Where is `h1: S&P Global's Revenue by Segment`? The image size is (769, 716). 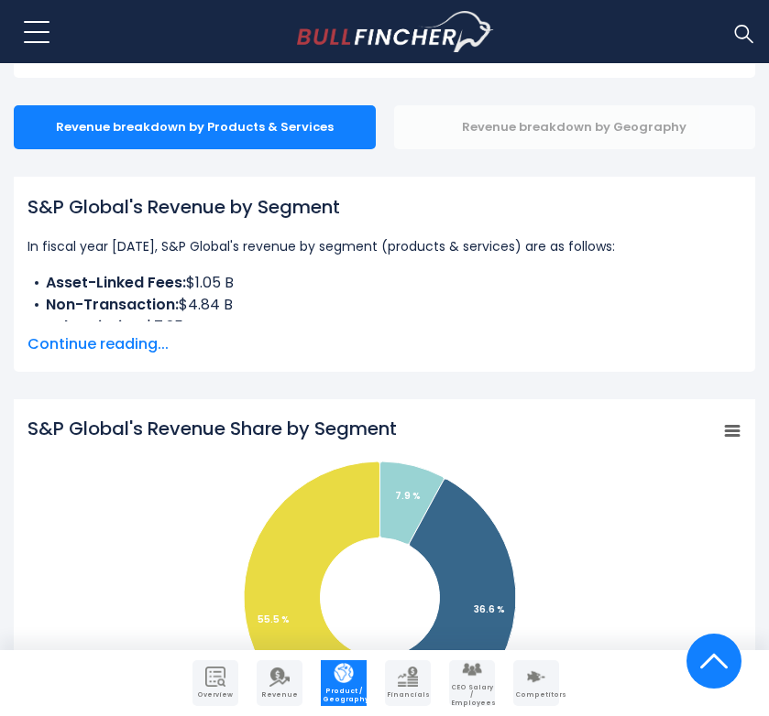
h1: S&P Global's Revenue by Segment is located at coordinates (384, 207).